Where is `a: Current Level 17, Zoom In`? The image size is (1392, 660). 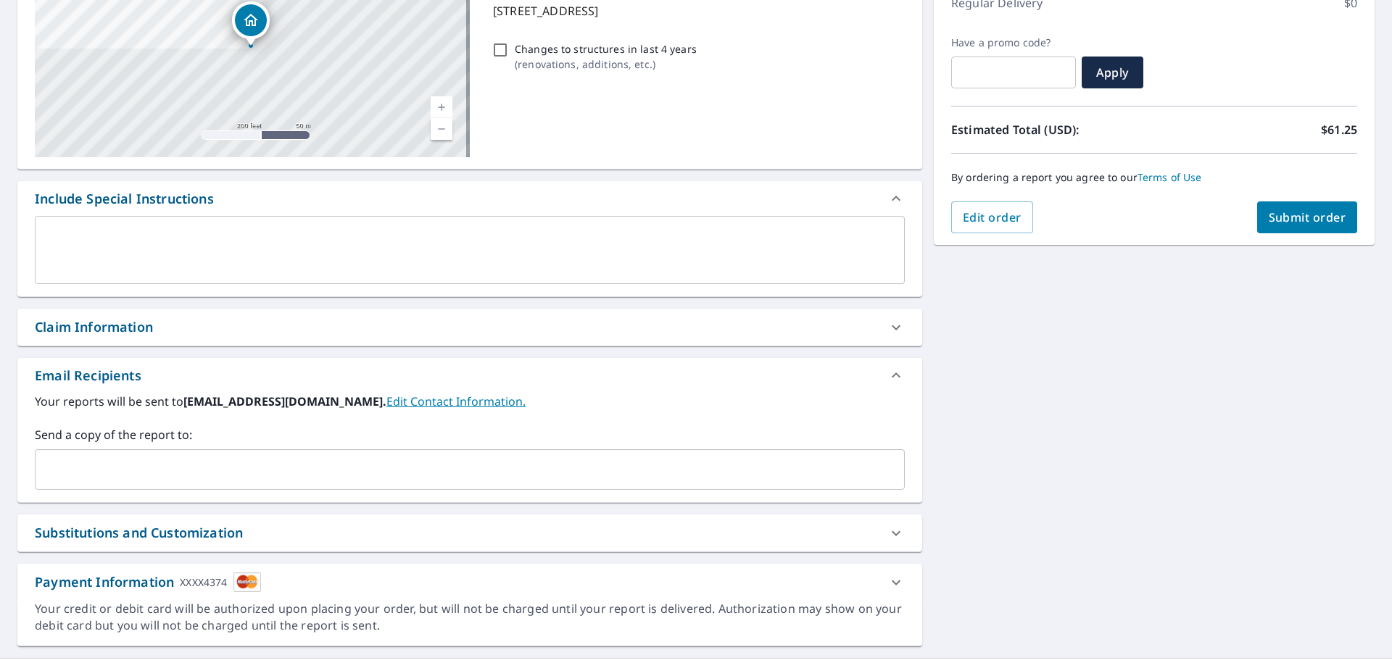
a: Current Level 17, Zoom In is located at coordinates (441, 107).